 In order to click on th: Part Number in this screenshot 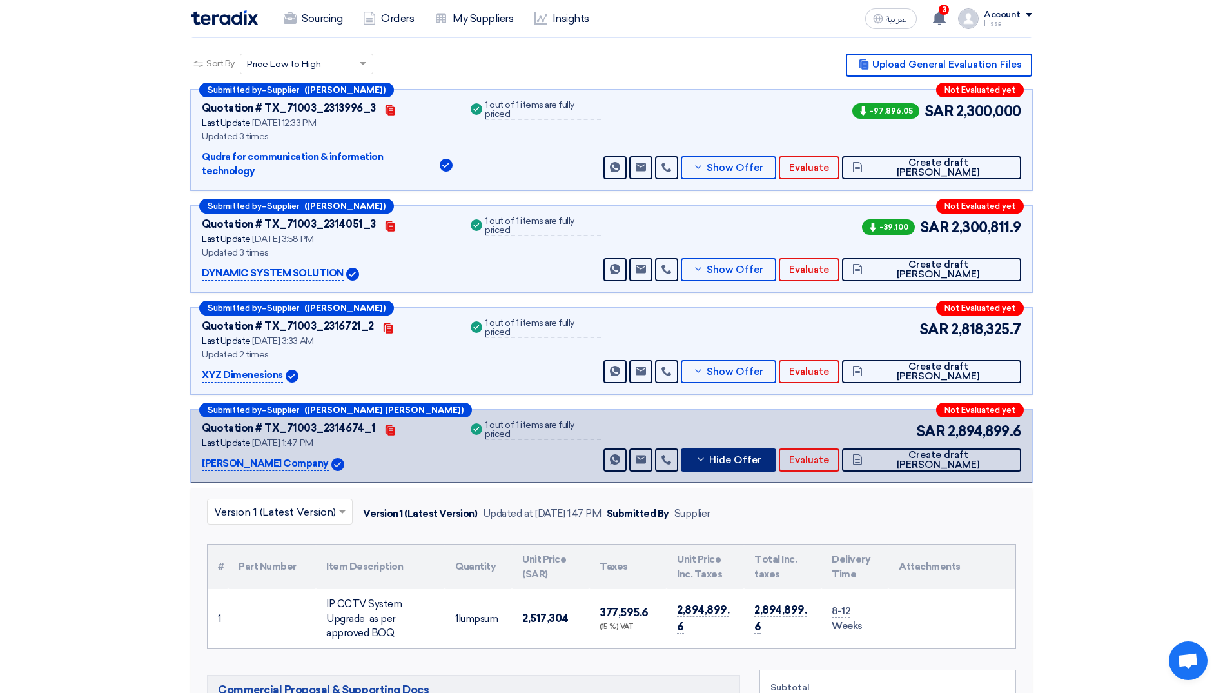, I will do `click(272, 566)`.